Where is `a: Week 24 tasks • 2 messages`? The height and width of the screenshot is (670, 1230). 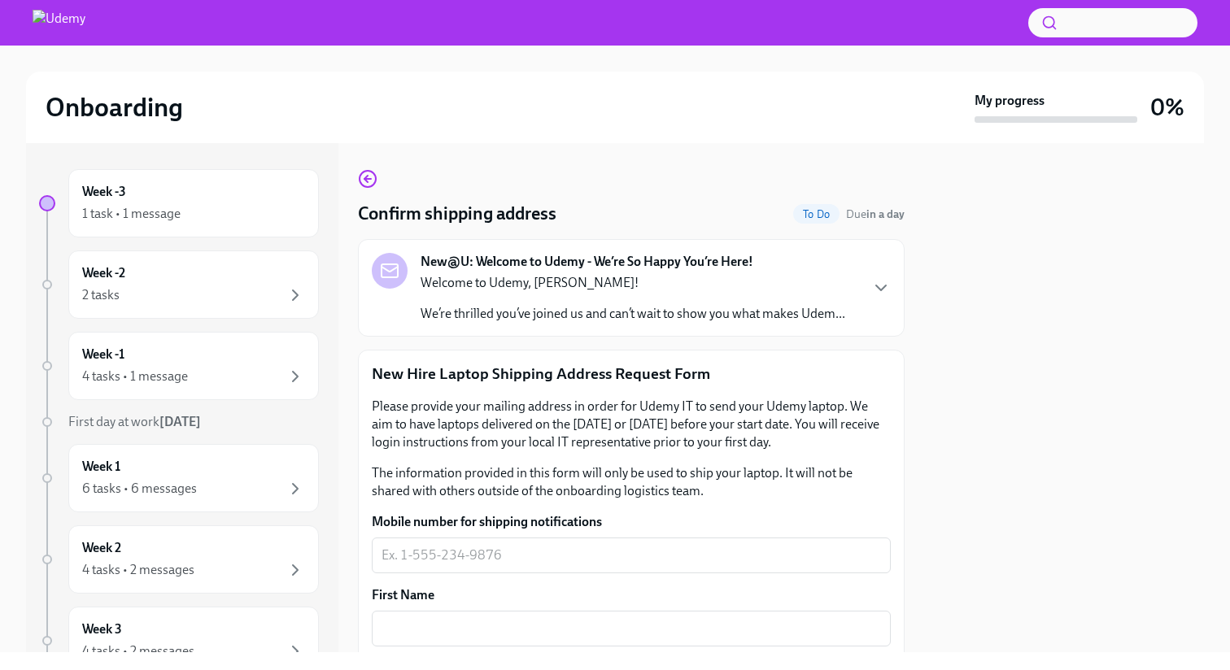 a: Week 24 tasks • 2 messages is located at coordinates (179, 560).